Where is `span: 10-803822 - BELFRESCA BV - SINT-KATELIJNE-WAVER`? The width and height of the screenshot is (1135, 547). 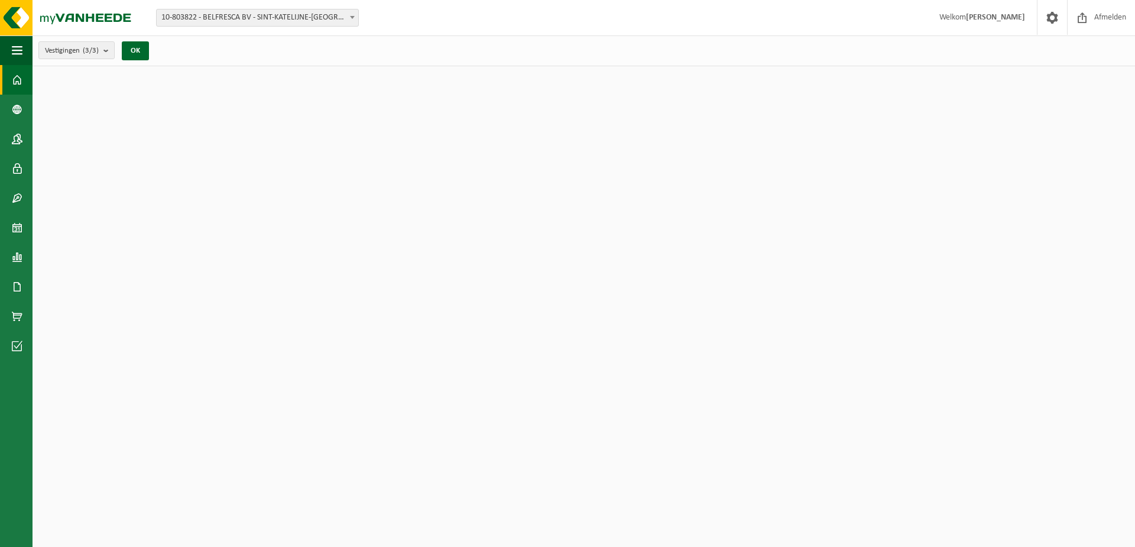 span: 10-803822 - BELFRESCA BV - SINT-KATELIJNE-WAVER is located at coordinates (257, 18).